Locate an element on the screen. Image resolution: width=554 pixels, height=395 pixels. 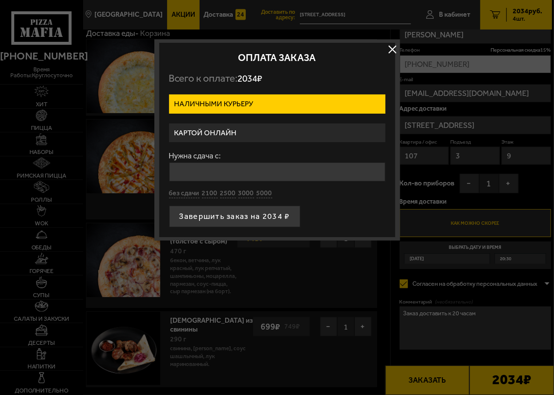
label: Картой онлайн is located at coordinates (277, 133).